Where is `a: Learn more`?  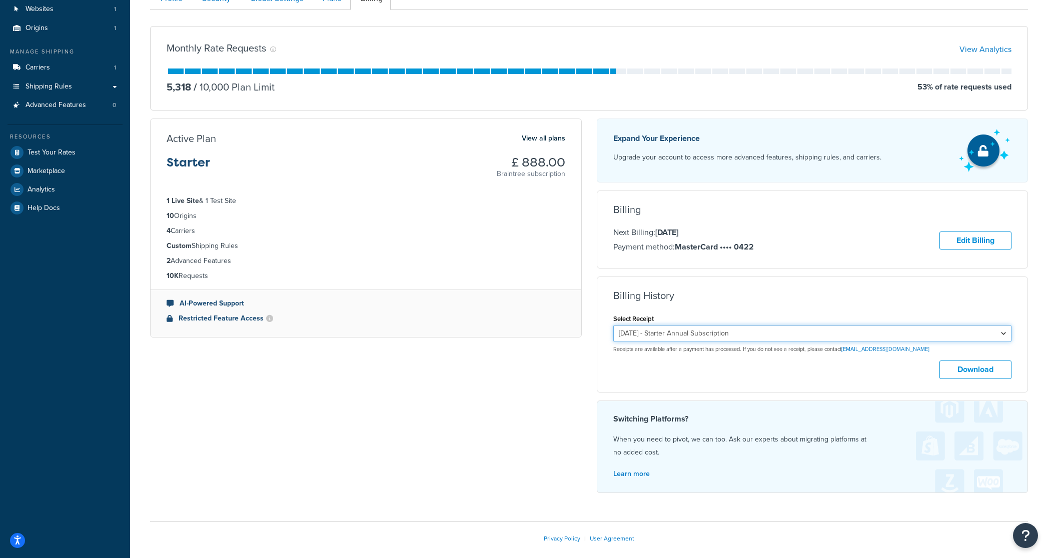
a: Learn more is located at coordinates (631, 474).